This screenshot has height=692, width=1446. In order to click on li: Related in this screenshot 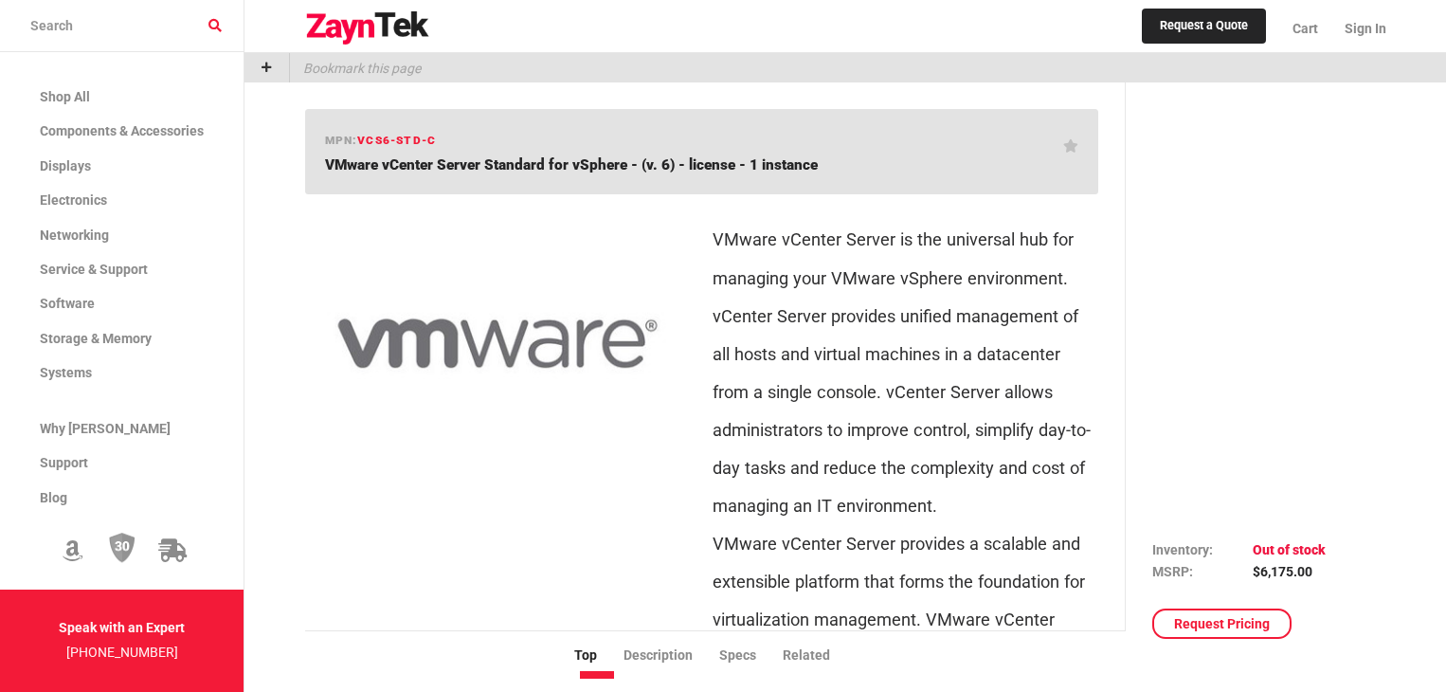, I will do `click(820, 655)`.